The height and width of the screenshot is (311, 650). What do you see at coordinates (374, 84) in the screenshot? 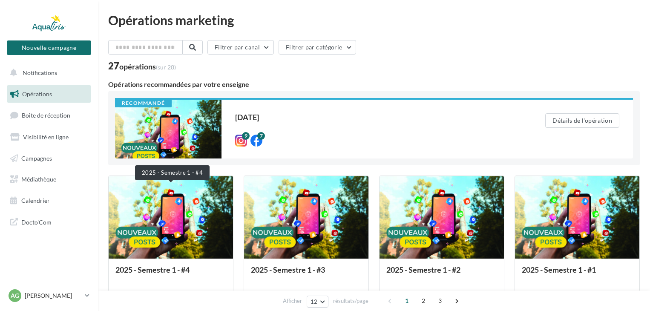
I see `div: Opérations recommandées par votre enseigne` at bounding box center [374, 84].